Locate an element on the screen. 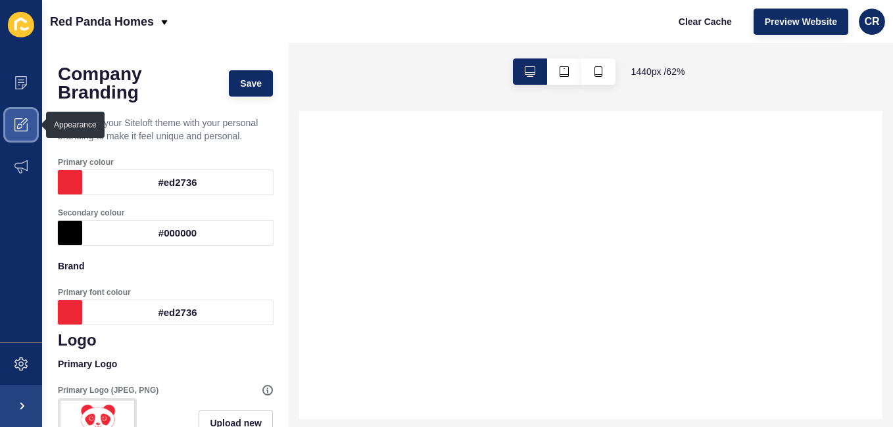 The width and height of the screenshot is (893, 427). h1: Company Branding is located at coordinates (137, 83).